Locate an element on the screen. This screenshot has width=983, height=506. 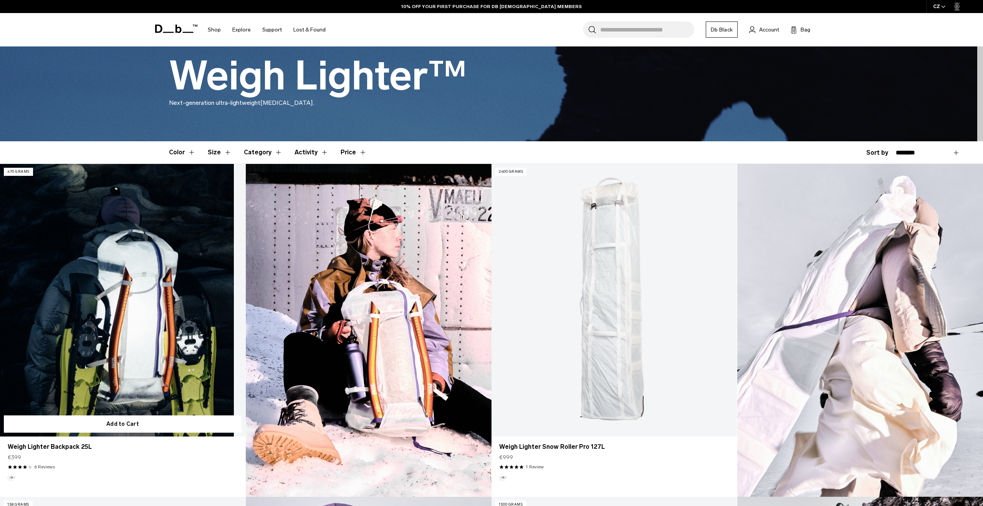
p: 2400 grams is located at coordinates (511, 172).